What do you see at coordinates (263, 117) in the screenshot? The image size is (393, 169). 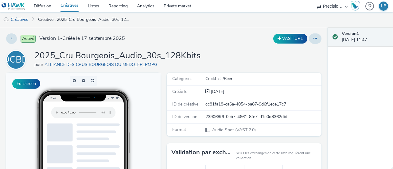 I see `div: 239068f9-0eb7-4661-8fe7-d1e0d8362dbf` at bounding box center [263, 117].